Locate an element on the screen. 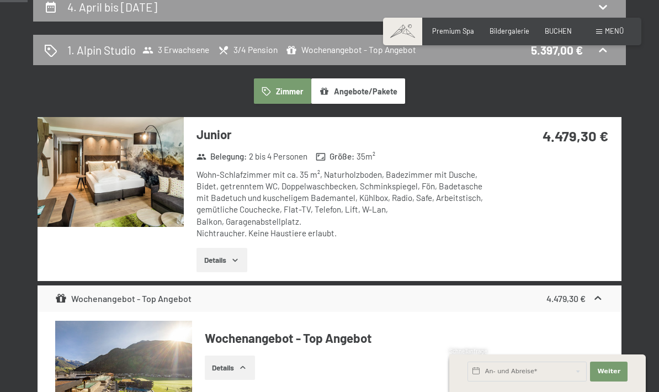 This screenshot has width=659, height=392. h3: Junior is located at coordinates (343, 134).